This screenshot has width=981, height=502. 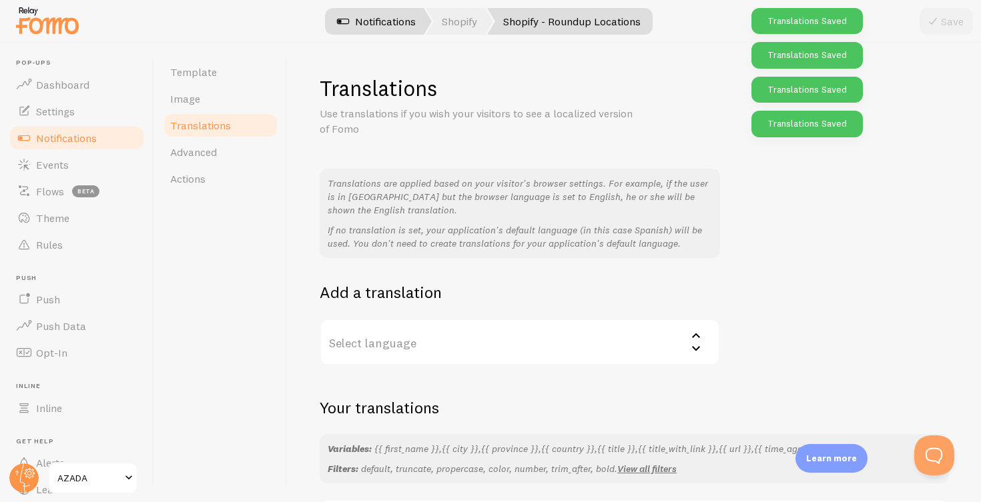 What do you see at coordinates (81, 442) in the screenshot?
I see `span: Get Help` at bounding box center [81, 442].